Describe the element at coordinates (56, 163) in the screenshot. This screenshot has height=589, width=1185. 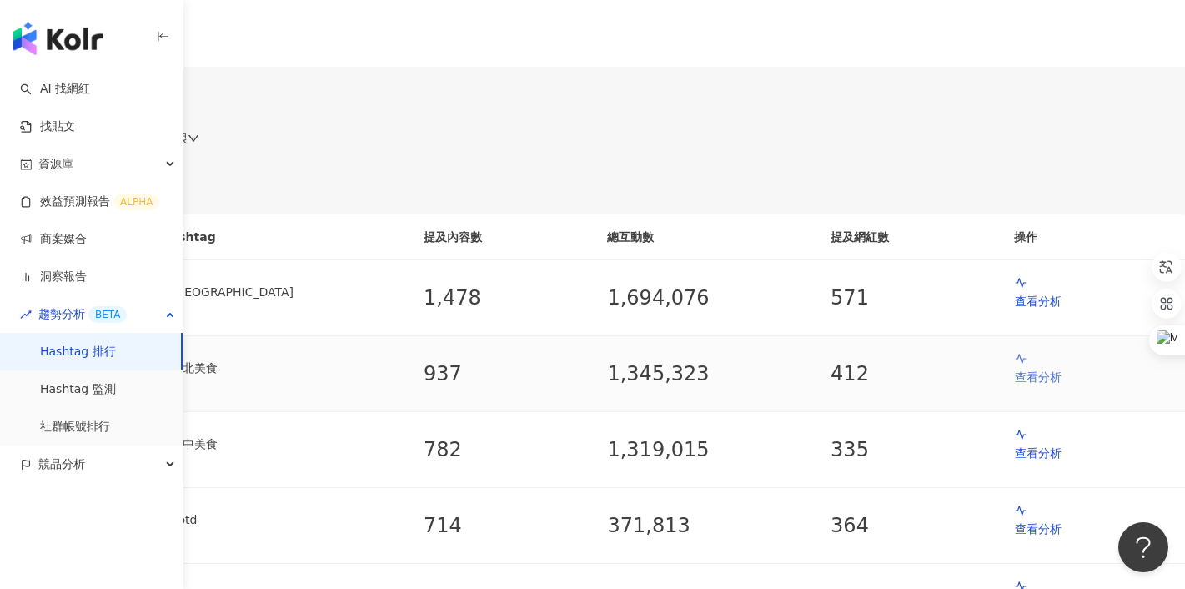
I see `span: 資源庫` at that location.